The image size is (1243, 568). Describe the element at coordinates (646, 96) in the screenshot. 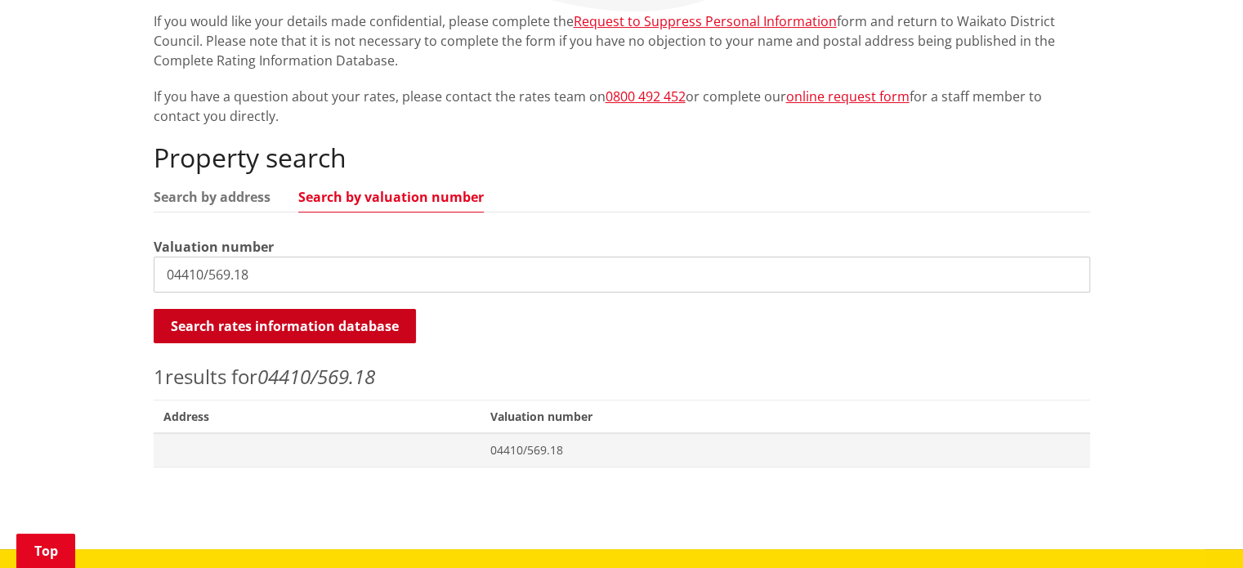

I see `a: 0800 492 452` at that location.